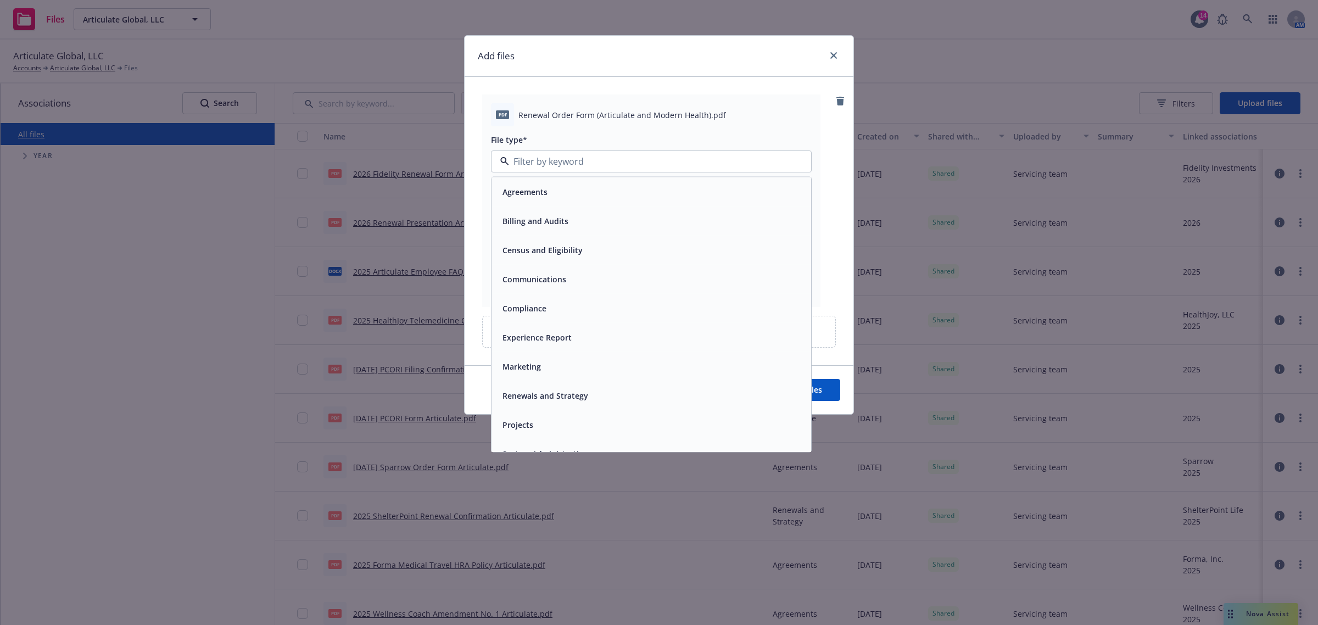 Image resolution: width=1318 pixels, height=625 pixels. What do you see at coordinates (503, 114) in the screenshot?
I see `span: pdf` at bounding box center [503, 114].